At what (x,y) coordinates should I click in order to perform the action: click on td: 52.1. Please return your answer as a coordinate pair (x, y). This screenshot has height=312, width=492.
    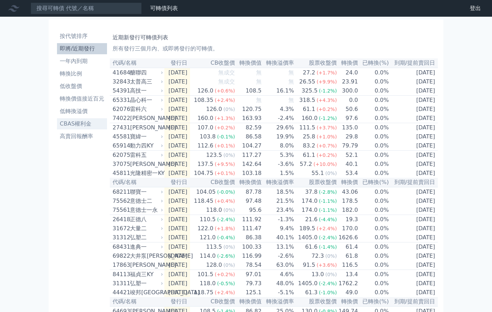
    Looking at the image, I should click on (348, 155).